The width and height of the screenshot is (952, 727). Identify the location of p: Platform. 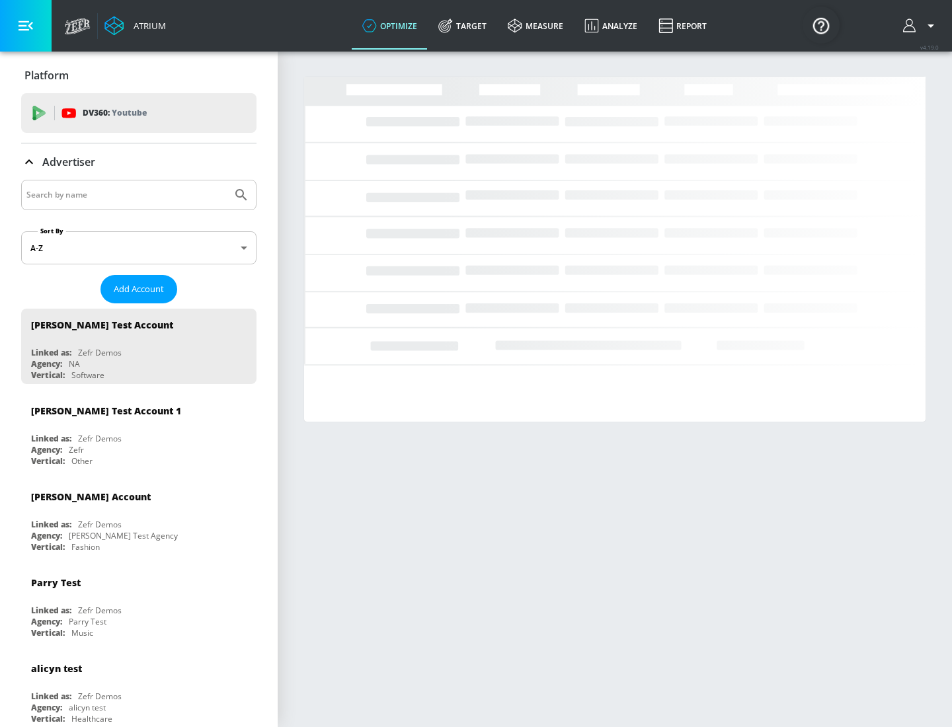
(46, 75).